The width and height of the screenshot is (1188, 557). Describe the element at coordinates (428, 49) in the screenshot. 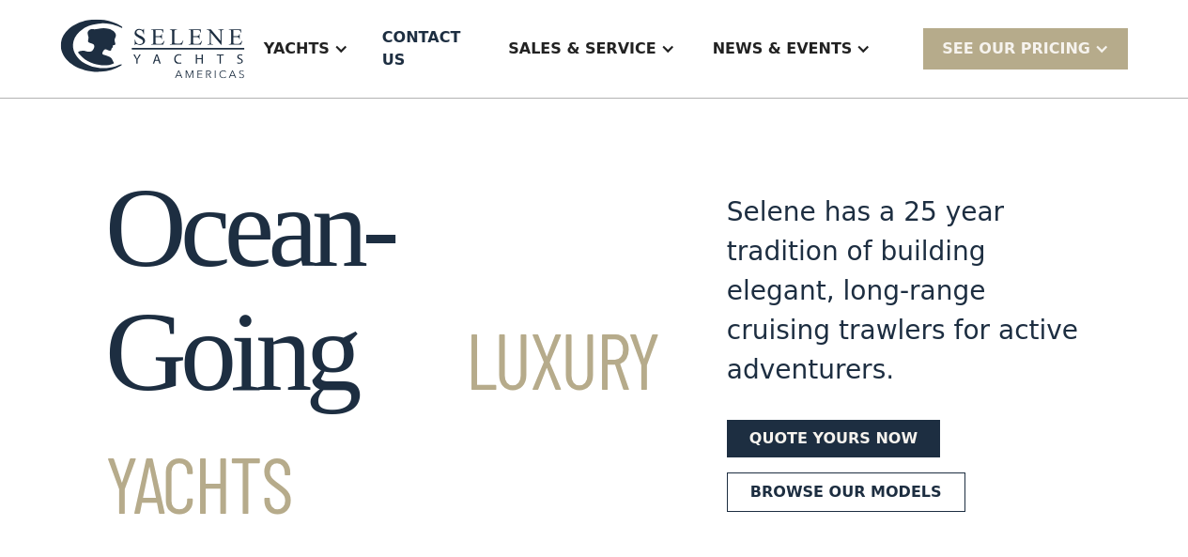

I see `div: Contact US` at that location.